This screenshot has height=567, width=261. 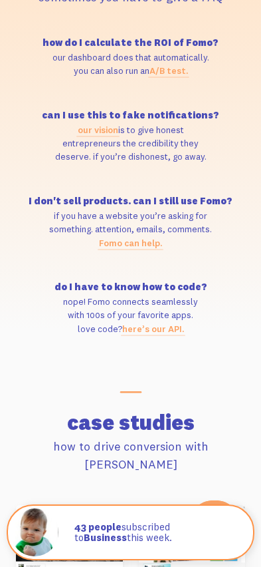 What do you see at coordinates (130, 315) in the screenshot?
I see `p: nope! Fomo connects seamlessly with 100s of your favorite apps. love code?` at bounding box center [130, 315].